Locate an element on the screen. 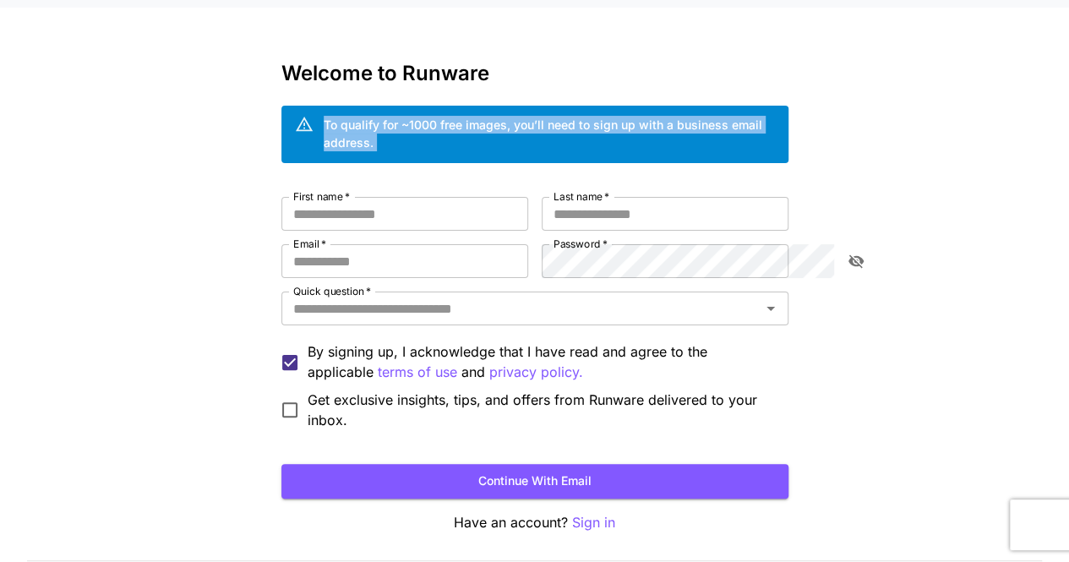  label: First name is located at coordinates (321, 196).